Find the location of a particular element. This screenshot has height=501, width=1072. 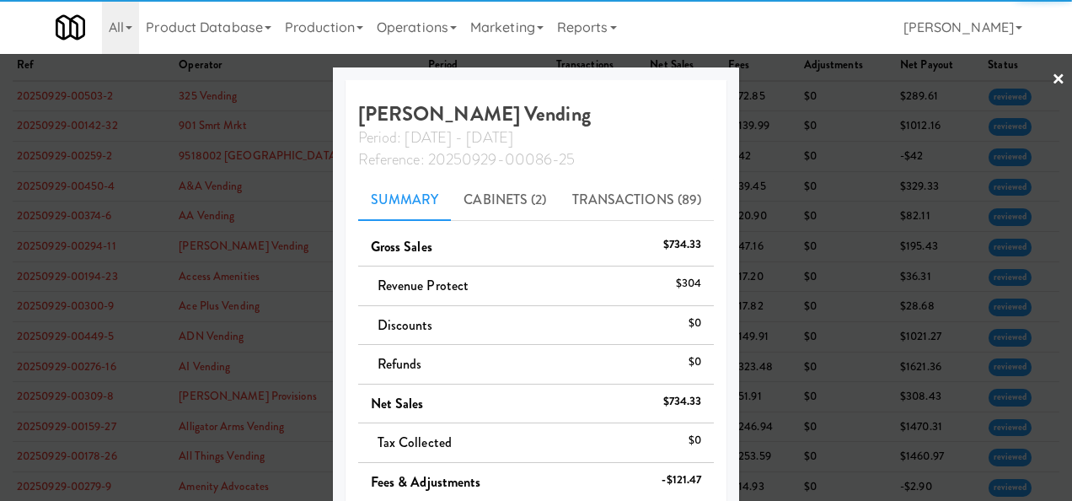

a: Transactions (89) is located at coordinates (637, 200).